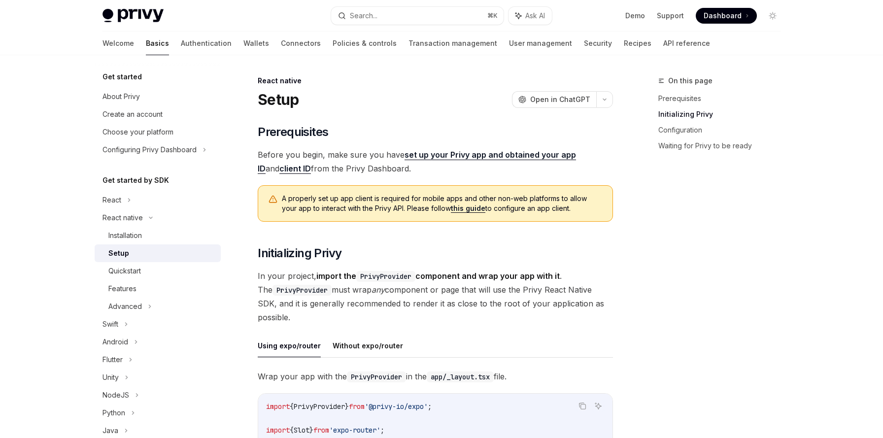 The width and height of the screenshot is (883, 438). Describe the element at coordinates (355, 430) in the screenshot. I see `span: 'expo-router'` at that location.